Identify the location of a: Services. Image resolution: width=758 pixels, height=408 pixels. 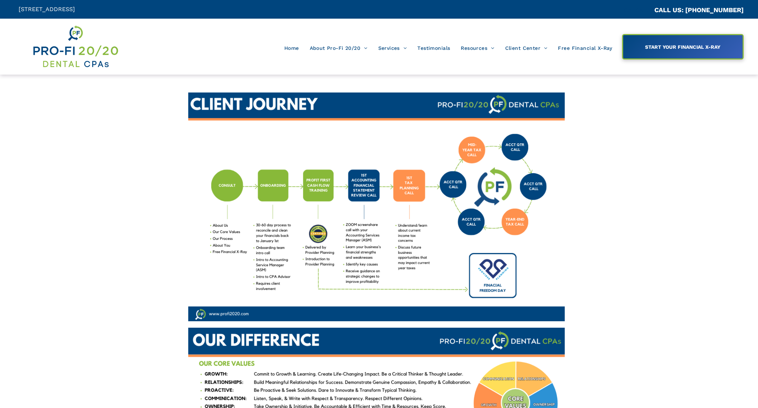
(392, 48).